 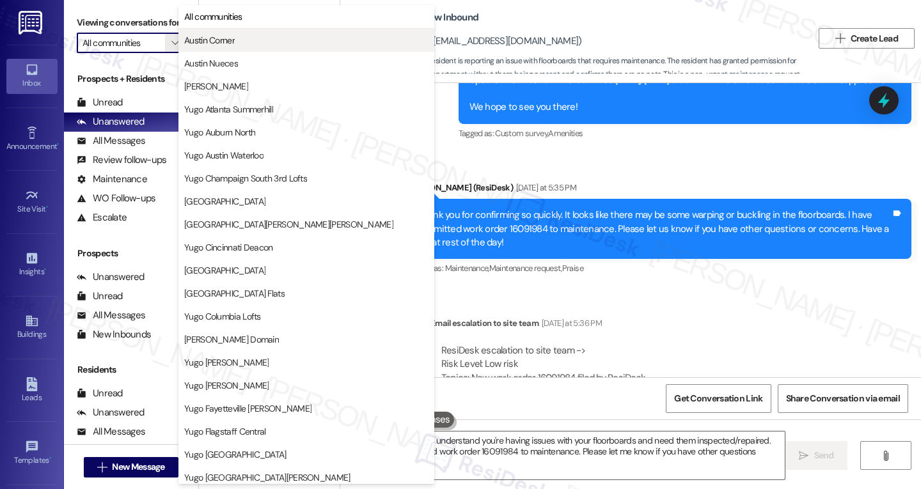 I want to click on span: Yugo Cincinnati Deacon, so click(x=228, y=248).